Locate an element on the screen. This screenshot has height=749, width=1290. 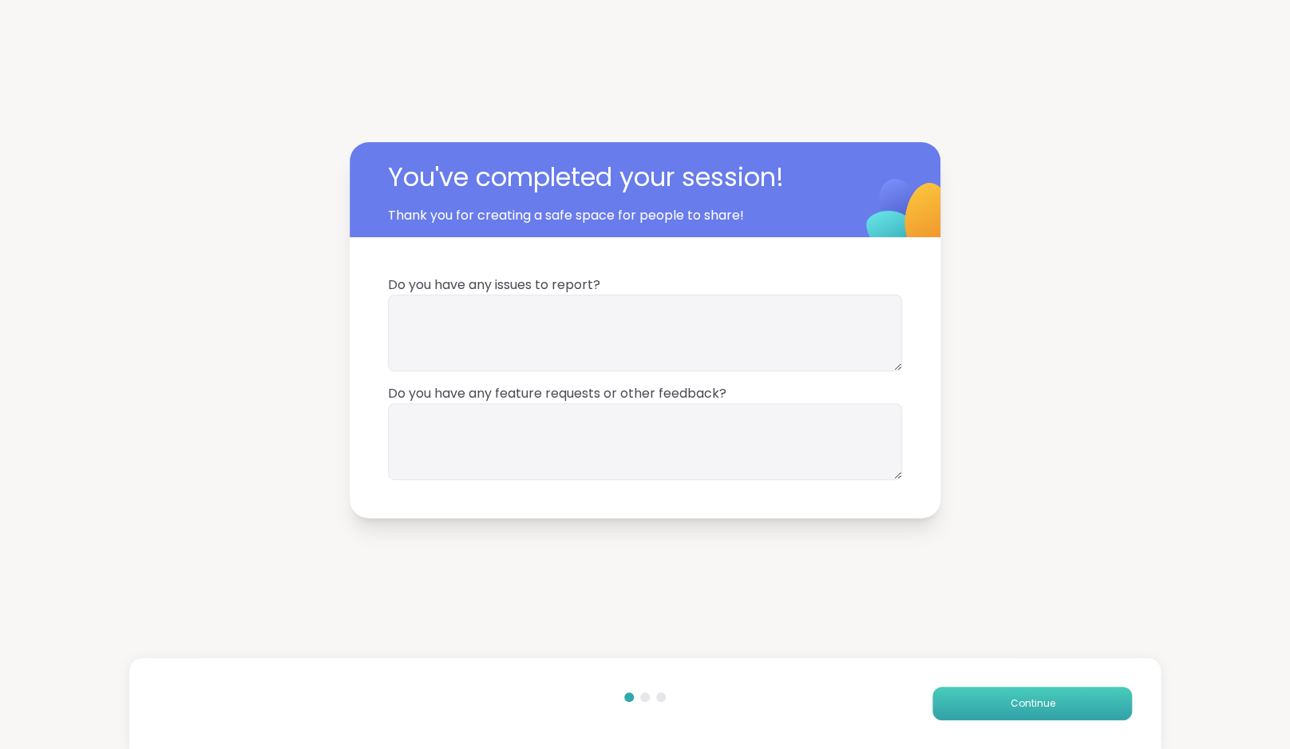
button: Continue is located at coordinates (1032, 703).